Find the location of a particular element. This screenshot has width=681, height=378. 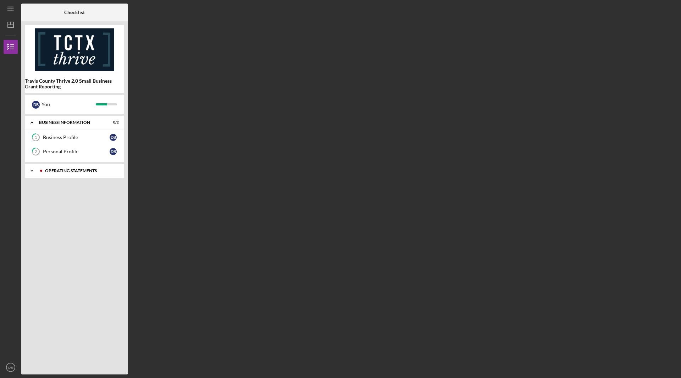

b: Checklist is located at coordinates (75, 12).